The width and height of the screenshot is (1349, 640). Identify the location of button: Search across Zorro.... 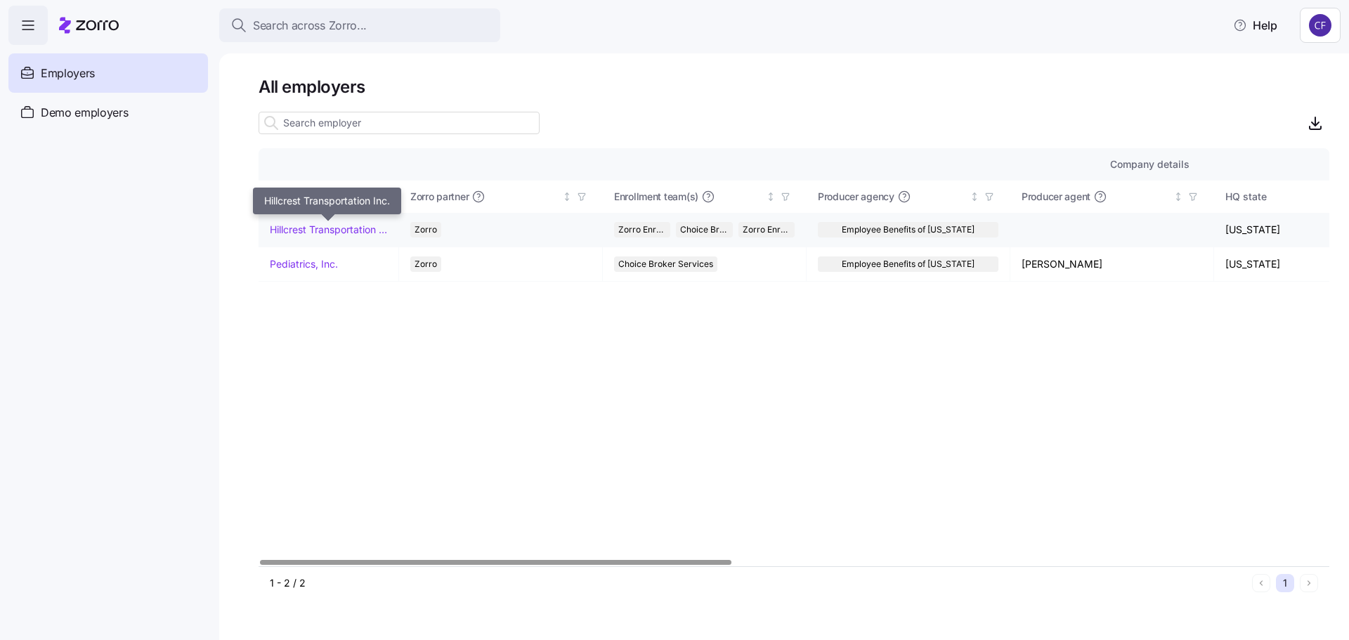
(360, 25).